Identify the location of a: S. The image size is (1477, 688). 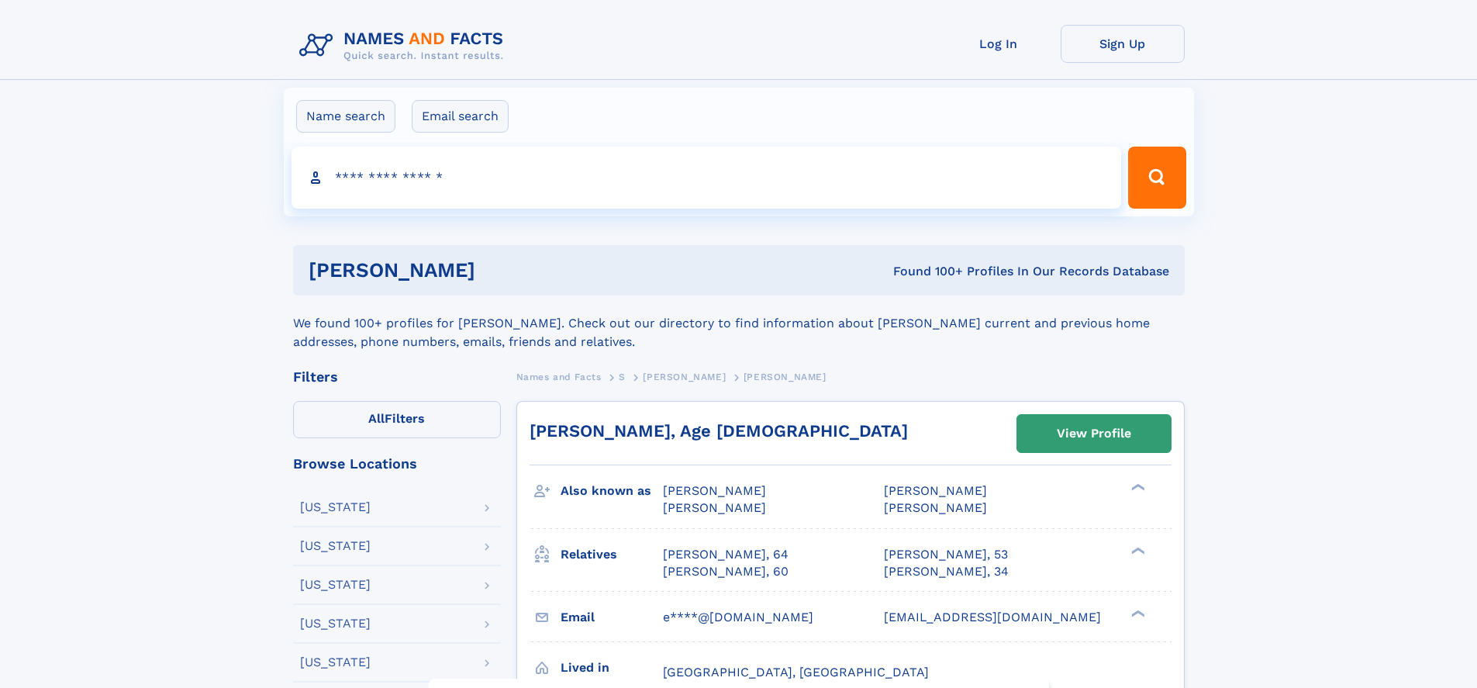
(622, 376).